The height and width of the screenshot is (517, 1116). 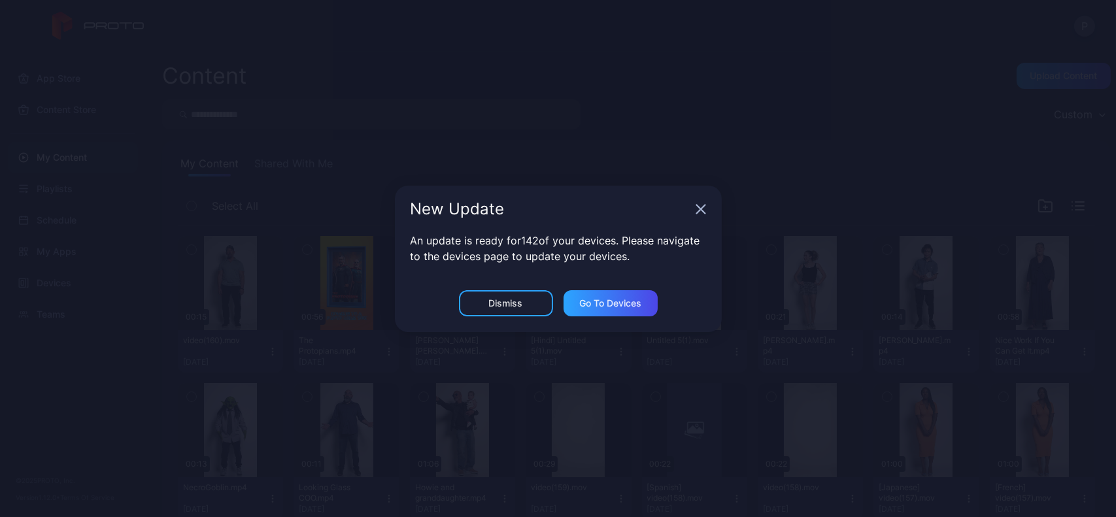 I want to click on div: New Update, so click(x=551, y=209).